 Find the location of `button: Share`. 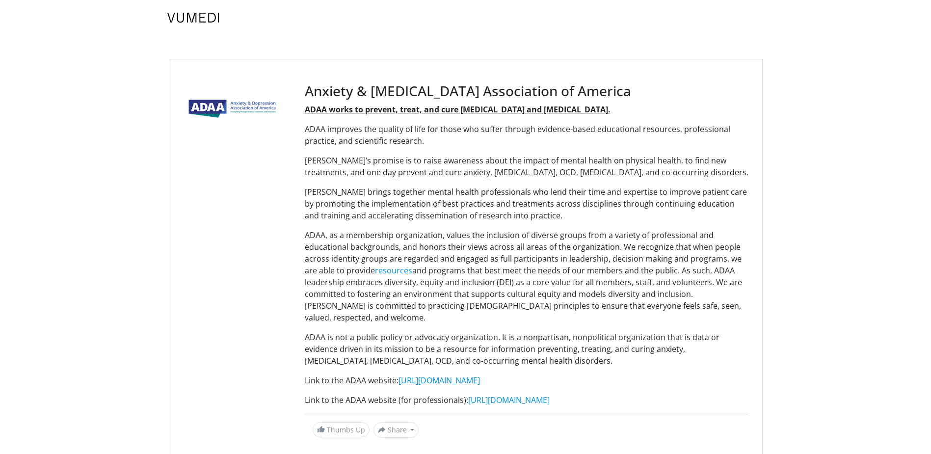

button: Share is located at coordinates (396, 430).